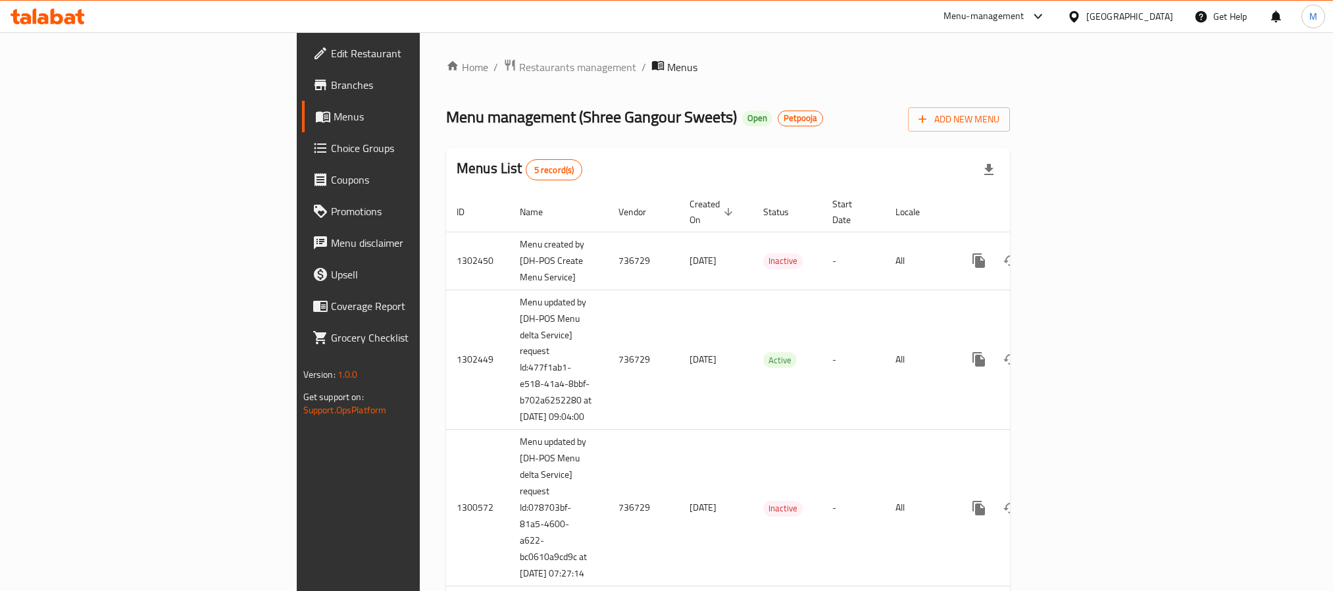 The height and width of the screenshot is (591, 1333). I want to click on div: Export file, so click(989, 170).